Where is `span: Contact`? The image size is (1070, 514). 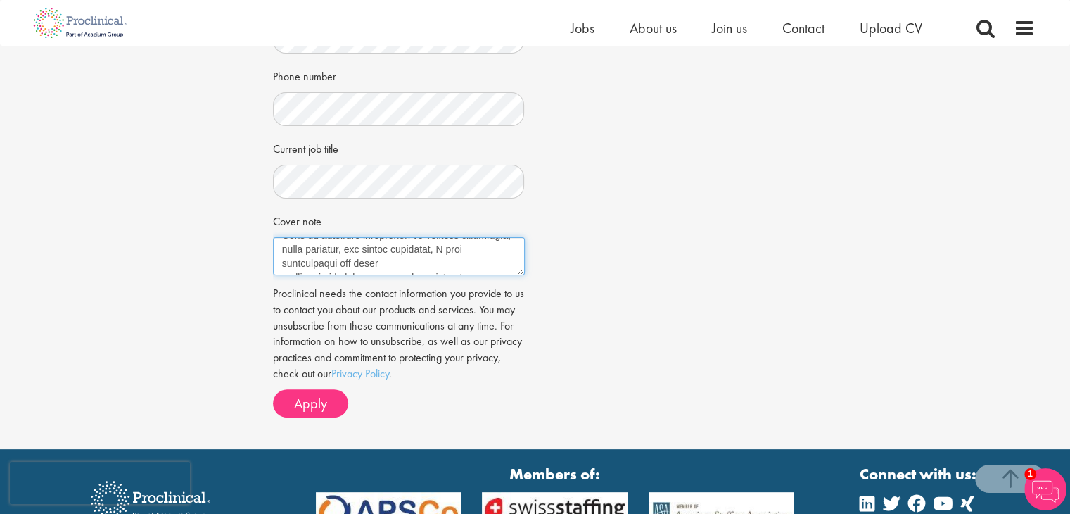 span: Contact is located at coordinates (803, 28).